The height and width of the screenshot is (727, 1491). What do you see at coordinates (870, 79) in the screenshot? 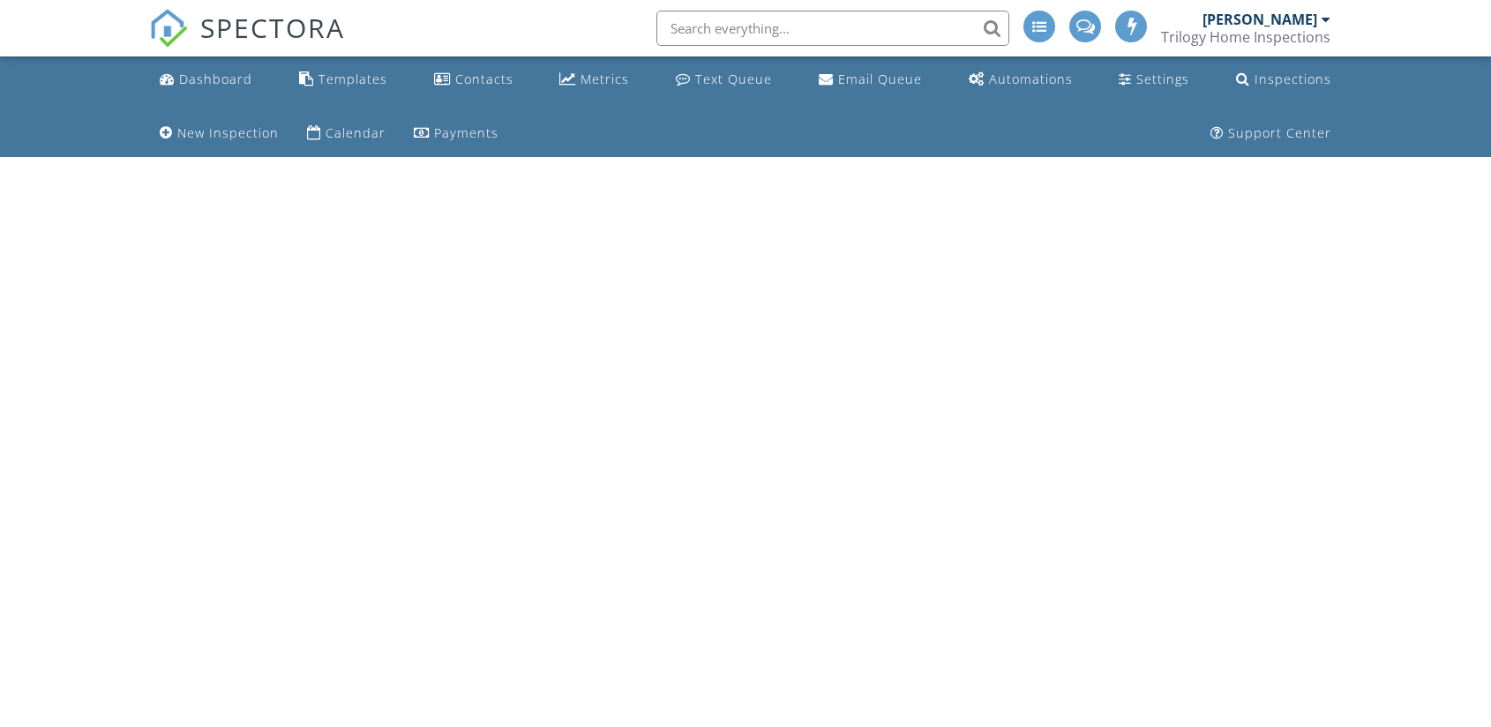
I see `a: Email Queue` at bounding box center [870, 79].